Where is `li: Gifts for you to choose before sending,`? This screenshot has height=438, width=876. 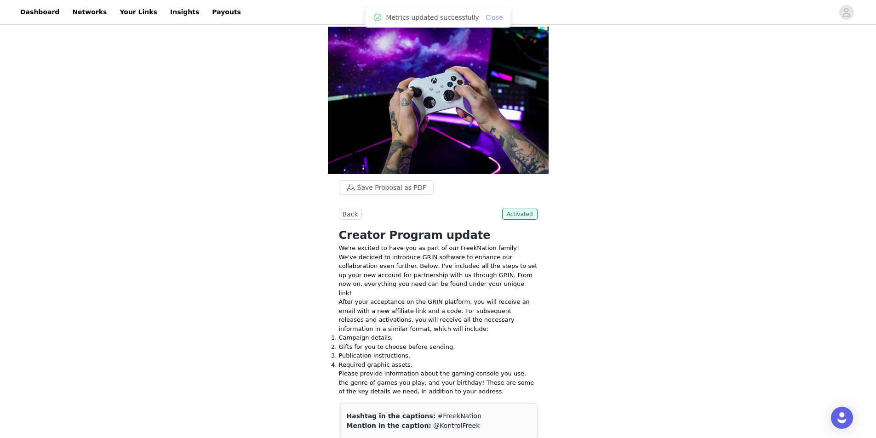 li: Gifts for you to choose before sending, is located at coordinates (438, 347).